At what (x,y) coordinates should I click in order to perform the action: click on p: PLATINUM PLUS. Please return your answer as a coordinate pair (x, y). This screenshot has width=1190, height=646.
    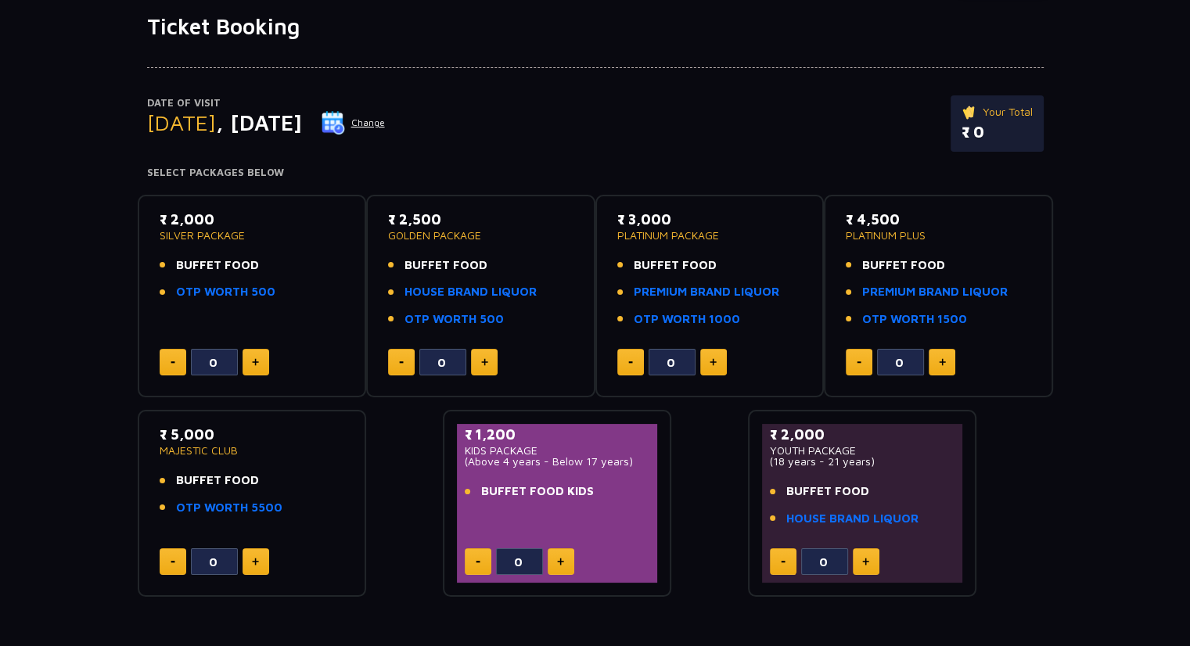
    Looking at the image, I should click on (938, 236).